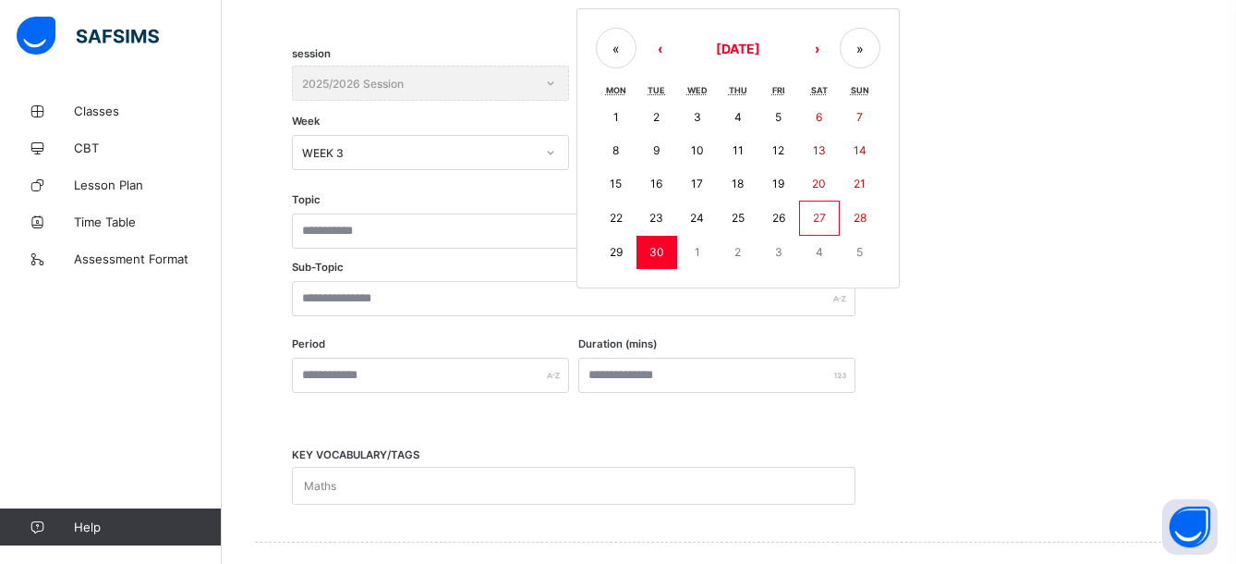 This screenshot has width=1236, height=564. What do you see at coordinates (860, 150) in the screenshot?
I see `abbr: September 14, 2025` at bounding box center [860, 150].